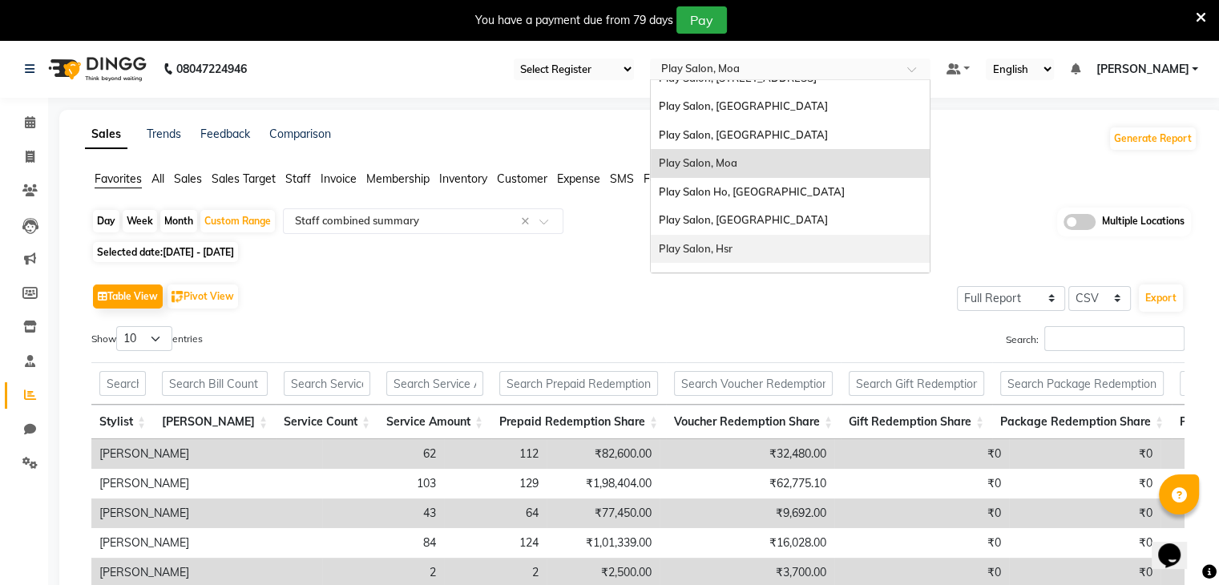  I want to click on td: 62, so click(383, 454).